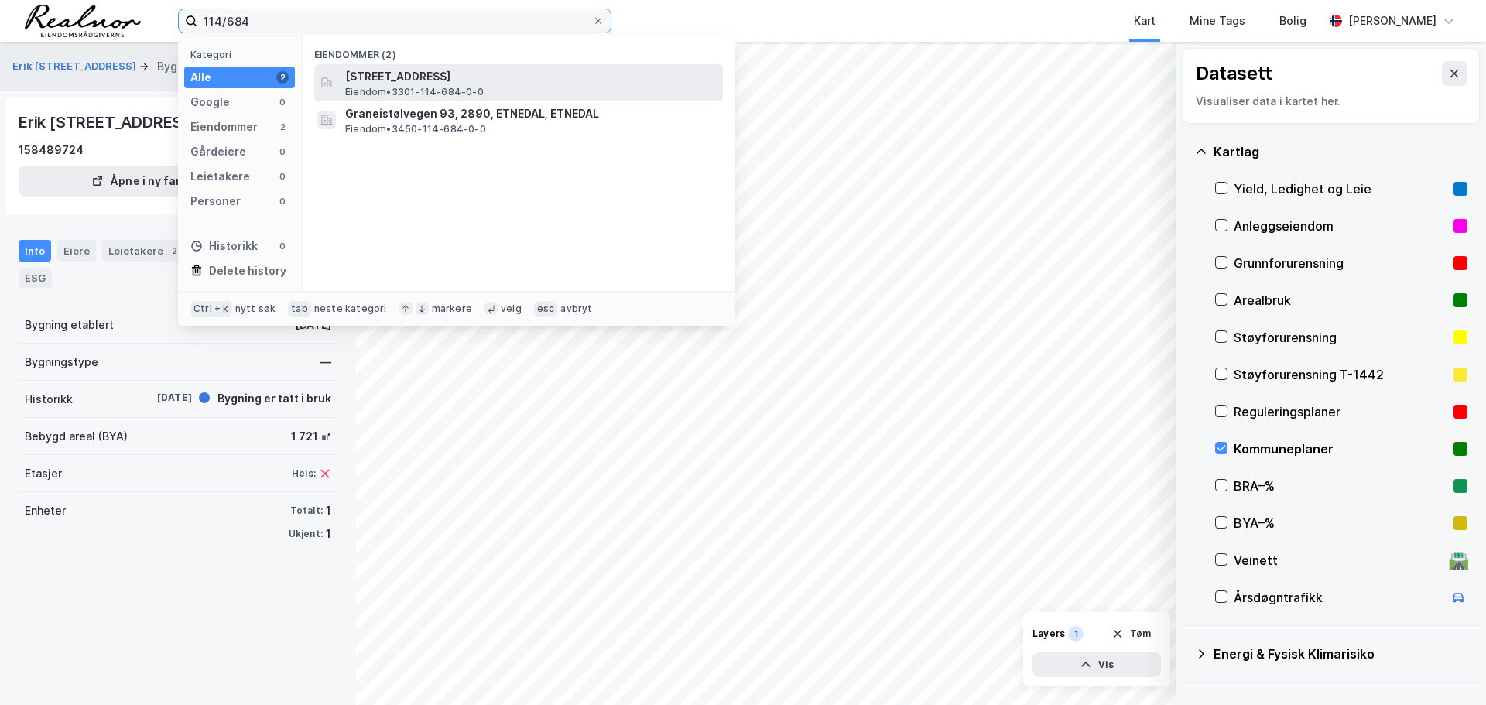  I want to click on div: Bygning etablert, so click(69, 325).